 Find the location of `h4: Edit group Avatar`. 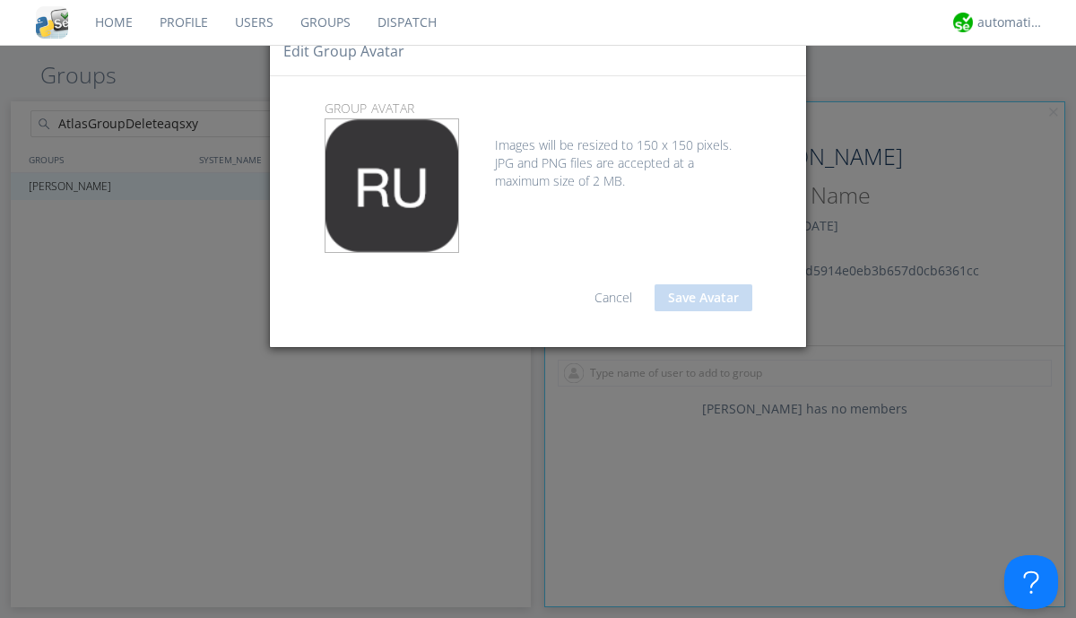

h4: Edit group Avatar is located at coordinates (343, 51).